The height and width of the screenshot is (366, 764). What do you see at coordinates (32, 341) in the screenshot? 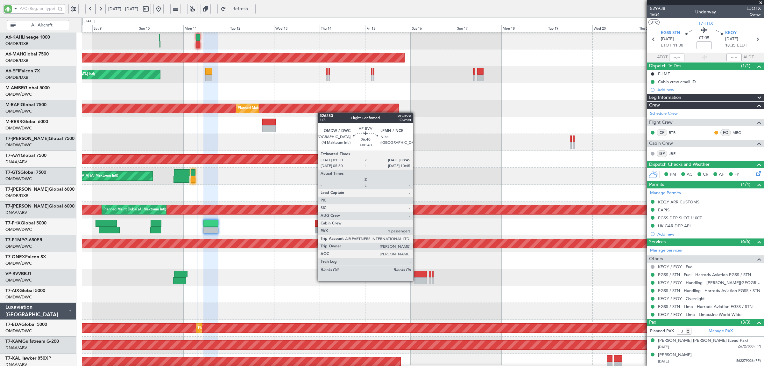
I see `a: T7-XAMGulfstream G-200` at bounding box center [32, 341].